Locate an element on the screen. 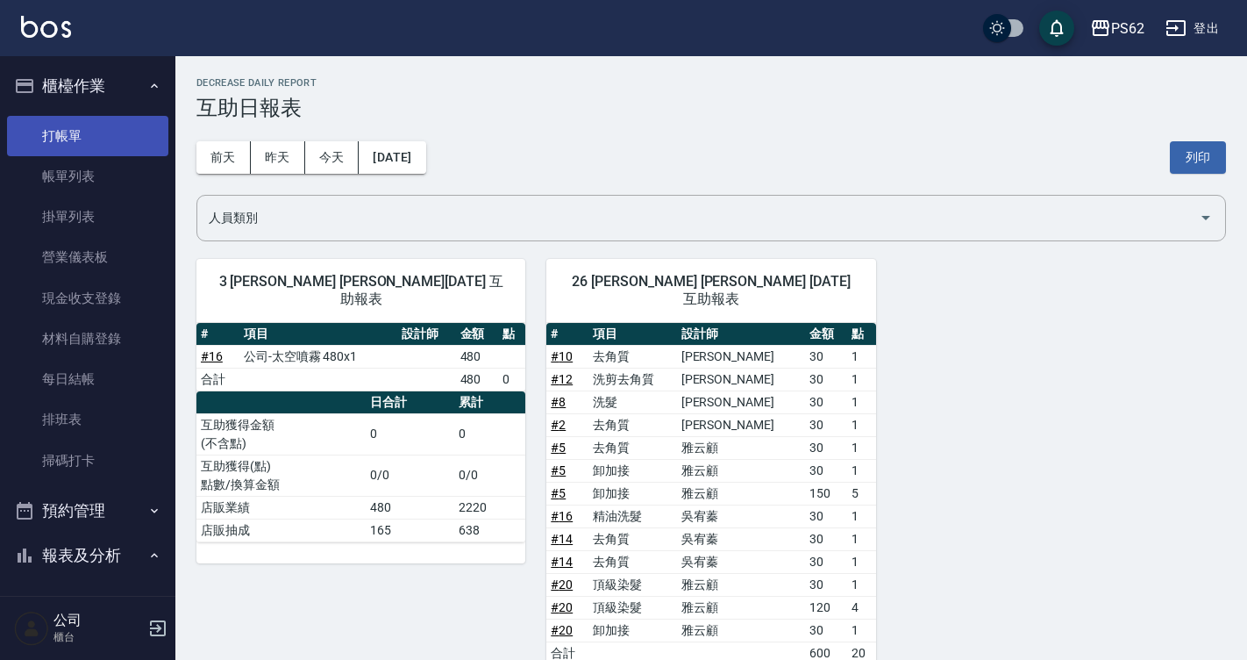  td: 洗髮 is located at coordinates (632, 402).